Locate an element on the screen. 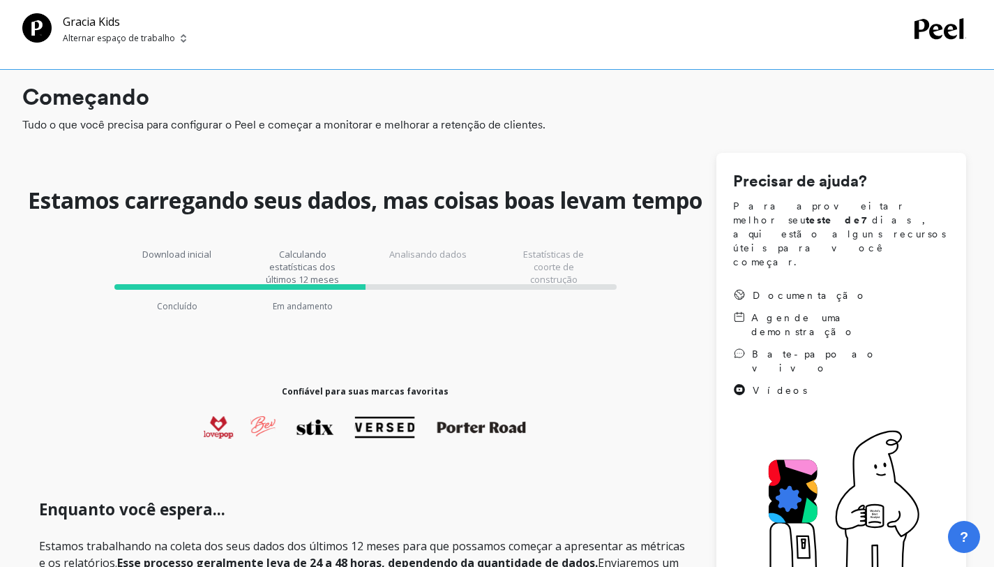 The image size is (994, 567). font: teste de is located at coordinates (834, 220).